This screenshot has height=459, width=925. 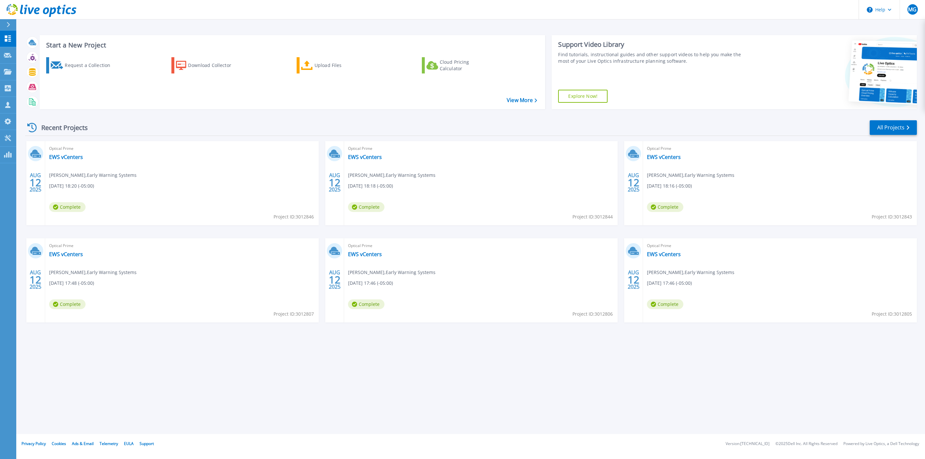 What do you see at coordinates (333, 65) in the screenshot?
I see `a: Upload Files` at bounding box center [333, 65].